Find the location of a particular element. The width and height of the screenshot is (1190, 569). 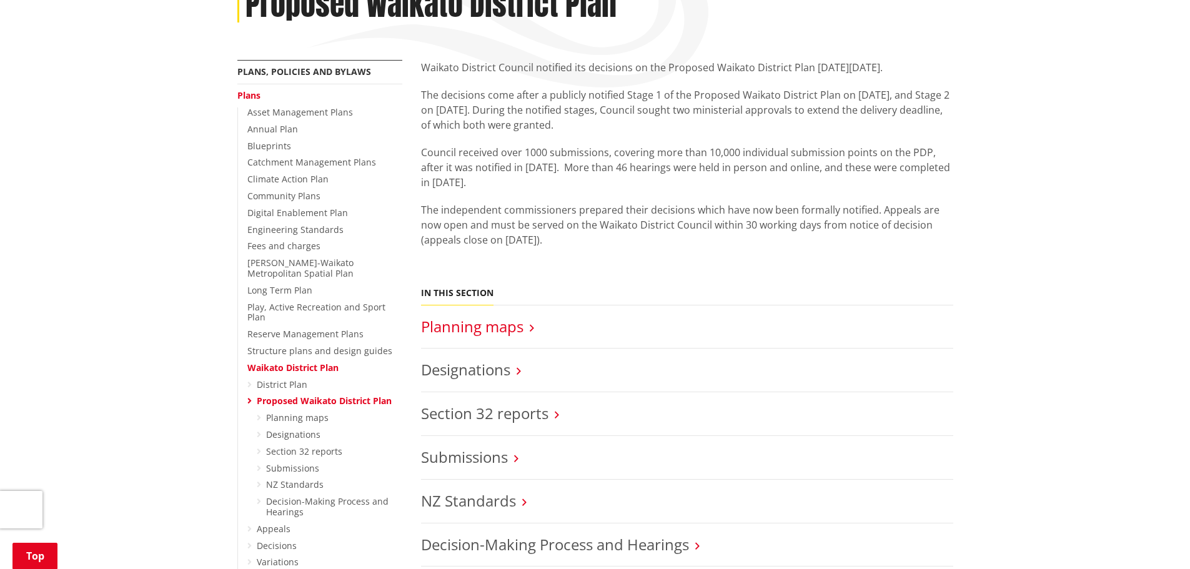

a: Waikato District Plan is located at coordinates (293, 367).